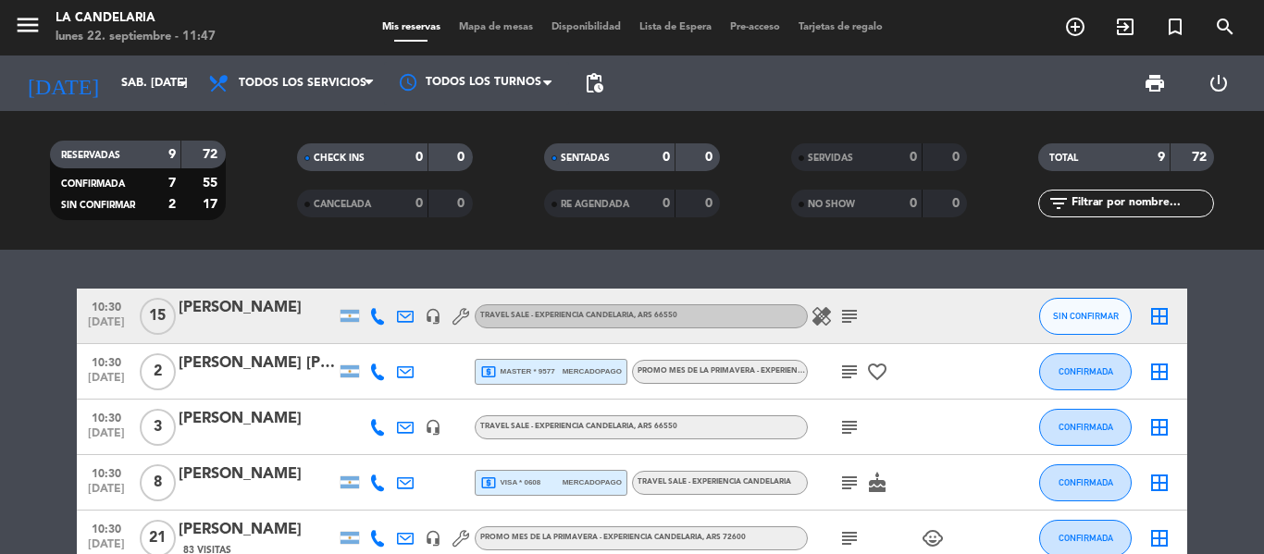 The height and width of the screenshot is (554, 1264). Describe the element at coordinates (877, 483) in the screenshot. I see `i: cake` at that location.